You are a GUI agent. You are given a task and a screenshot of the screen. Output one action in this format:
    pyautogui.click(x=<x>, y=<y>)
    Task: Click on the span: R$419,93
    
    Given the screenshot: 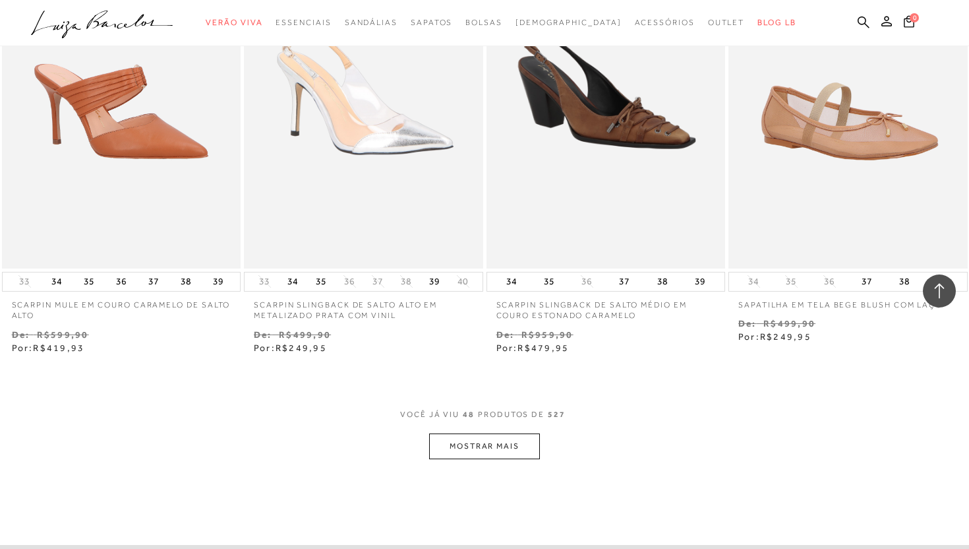 What is the action you would take?
    pyautogui.click(x=59, y=348)
    